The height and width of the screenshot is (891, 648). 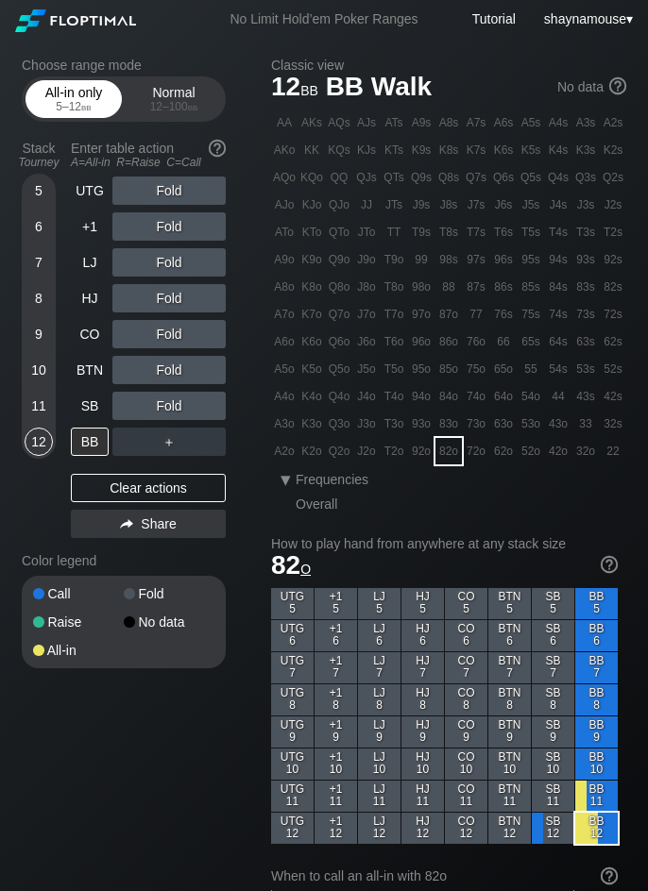 I want to click on div: SB 8, so click(x=552, y=700).